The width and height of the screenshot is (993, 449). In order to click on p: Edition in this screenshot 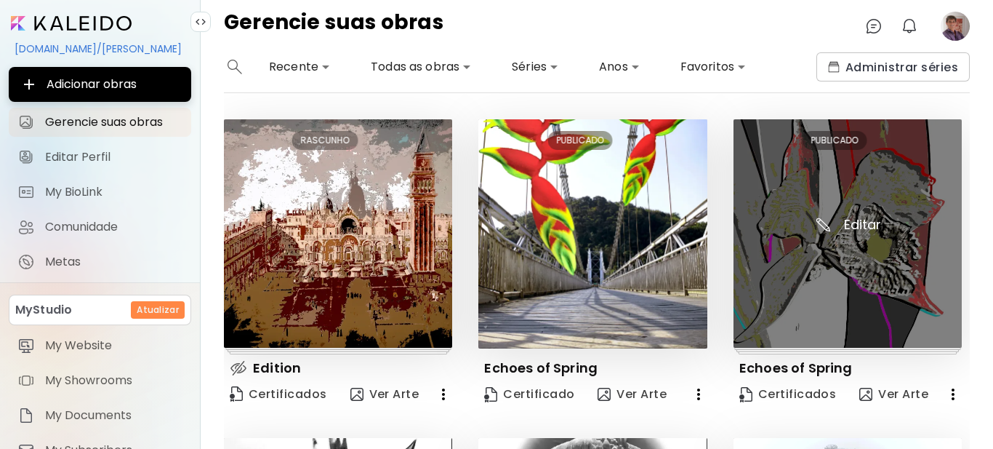, I will do `click(277, 368)`.